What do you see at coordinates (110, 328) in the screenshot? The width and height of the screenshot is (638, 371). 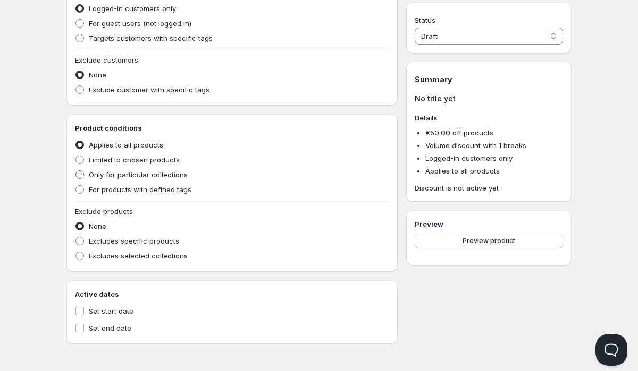 I see `span: Set end date` at bounding box center [110, 328].